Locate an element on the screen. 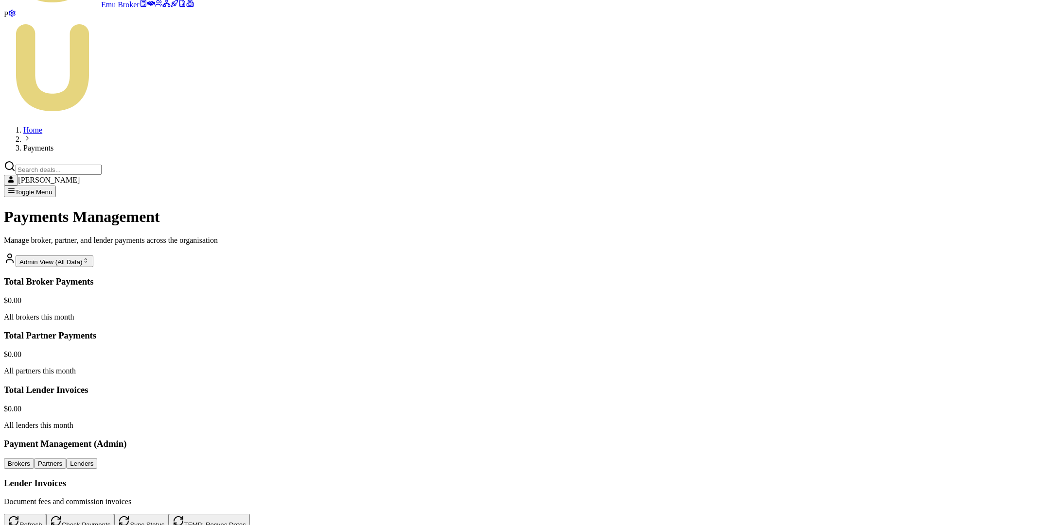 This screenshot has height=525, width=1037. a: Emu Broker is located at coordinates (71, 4).